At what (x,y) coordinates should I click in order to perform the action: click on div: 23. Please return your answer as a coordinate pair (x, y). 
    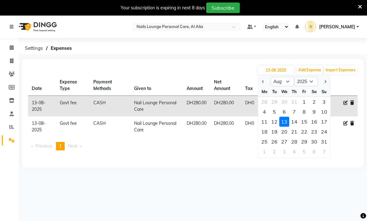
    Looking at the image, I should click on (314, 132).